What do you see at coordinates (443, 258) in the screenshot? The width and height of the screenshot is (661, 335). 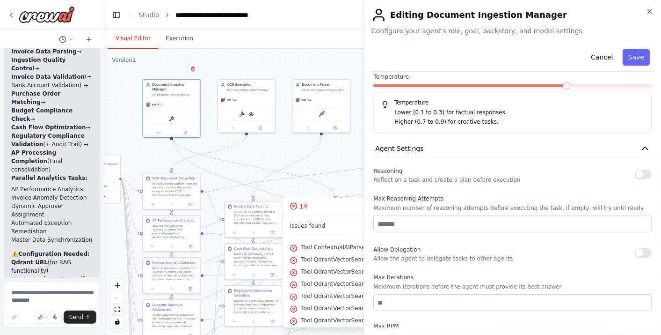 I see `p: Allow the agent to delegate tasks to other agents` at bounding box center [443, 258].